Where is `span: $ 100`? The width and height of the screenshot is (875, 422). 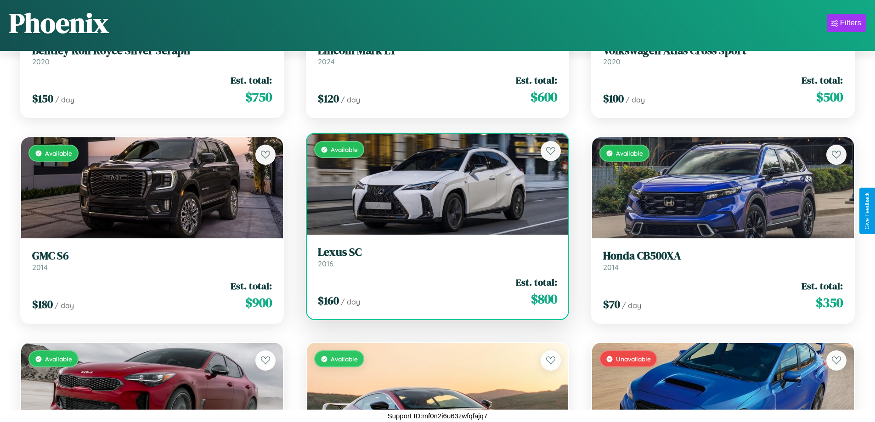
span: $ 100 is located at coordinates (613, 98).